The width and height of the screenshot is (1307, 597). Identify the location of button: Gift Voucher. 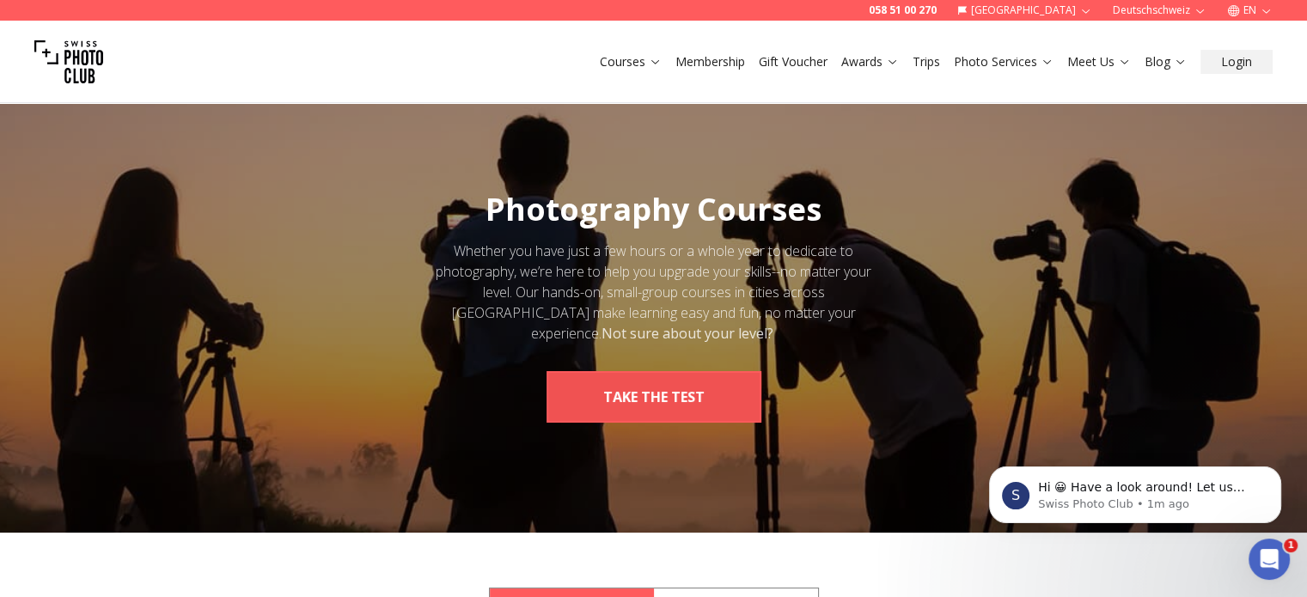
(793, 62).